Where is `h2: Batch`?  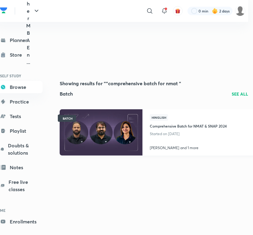 h2: Batch is located at coordinates (66, 94).